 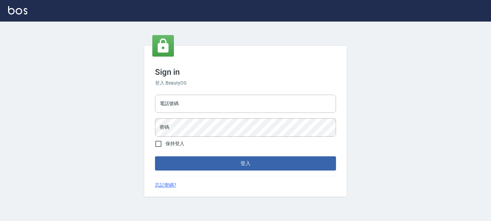 What do you see at coordinates (245, 164) in the screenshot?
I see `button: 登入` at bounding box center [245, 164].